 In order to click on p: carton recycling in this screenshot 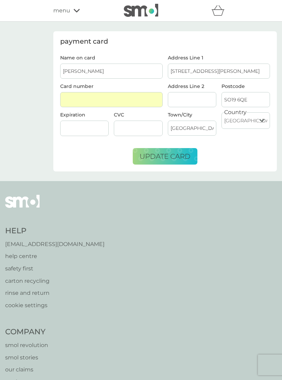, I will do `click(55, 281)`.